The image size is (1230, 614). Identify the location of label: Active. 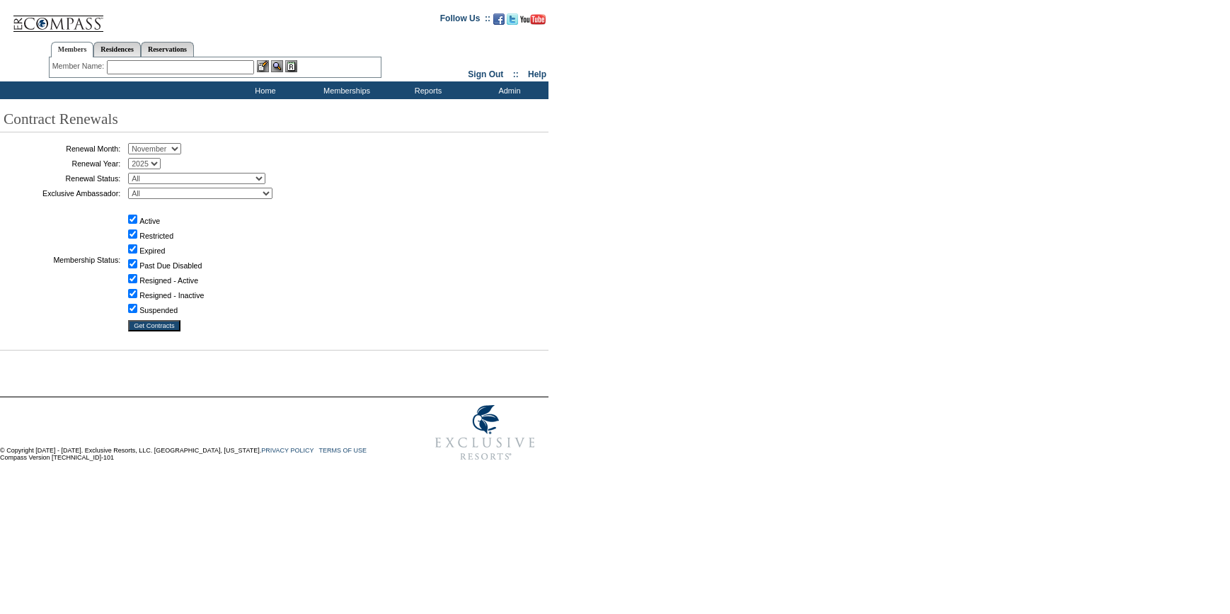
(149, 221).